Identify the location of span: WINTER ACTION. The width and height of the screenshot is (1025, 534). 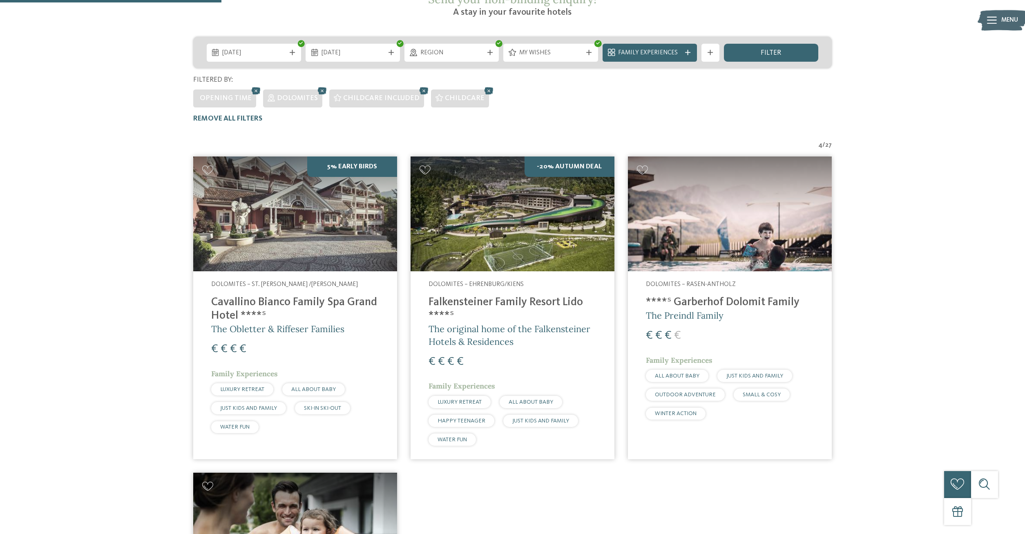
(676, 414).